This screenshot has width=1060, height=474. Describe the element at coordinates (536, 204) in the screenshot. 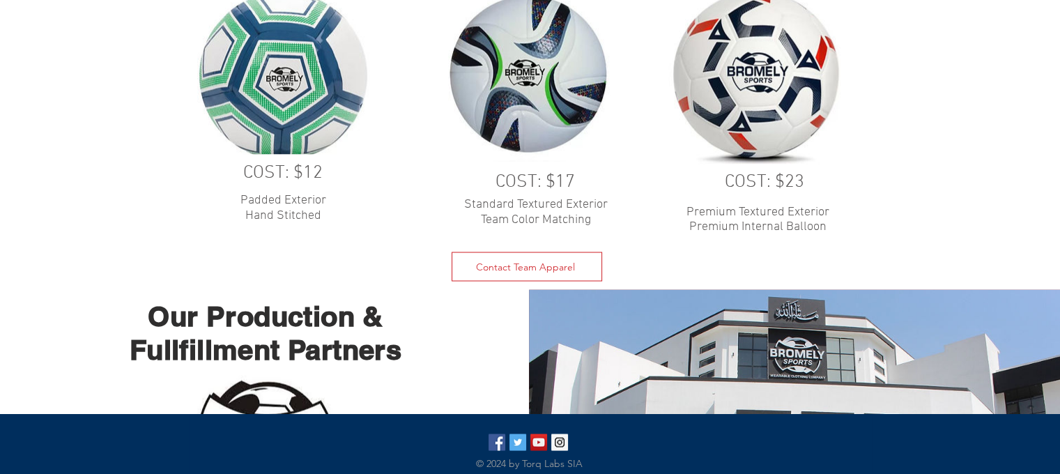

I see `span: Standard Textured Exterior` at that location.